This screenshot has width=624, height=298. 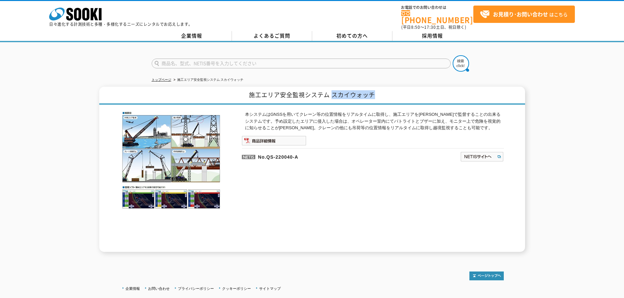 What do you see at coordinates (272, 36) in the screenshot?
I see `a: よくあるご質問` at bounding box center [272, 36].